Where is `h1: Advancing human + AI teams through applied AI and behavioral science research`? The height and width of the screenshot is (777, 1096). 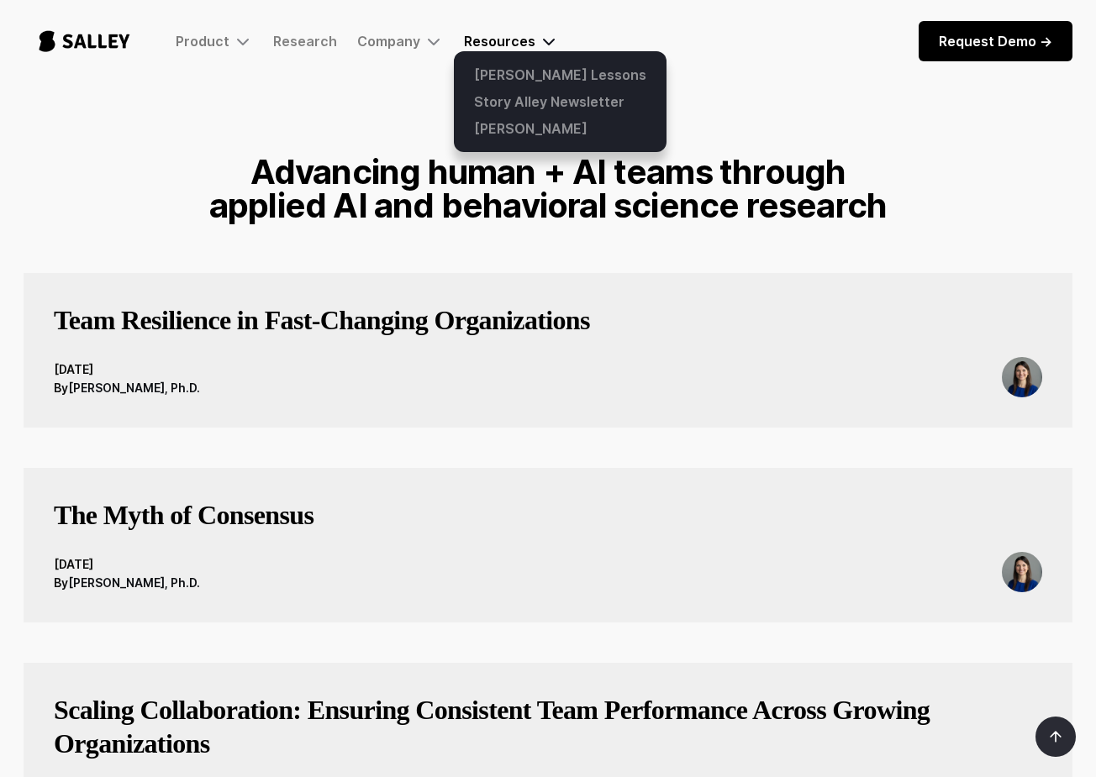 h1: Advancing human + AI teams through applied AI and behavioral science research is located at coordinates (548, 189).